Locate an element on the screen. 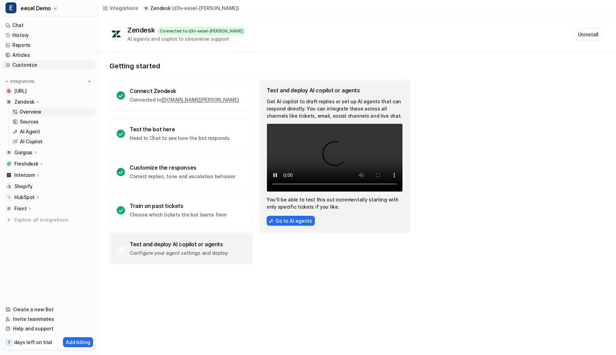 This screenshot has width=616, height=355. a: Reports is located at coordinates (49, 45).